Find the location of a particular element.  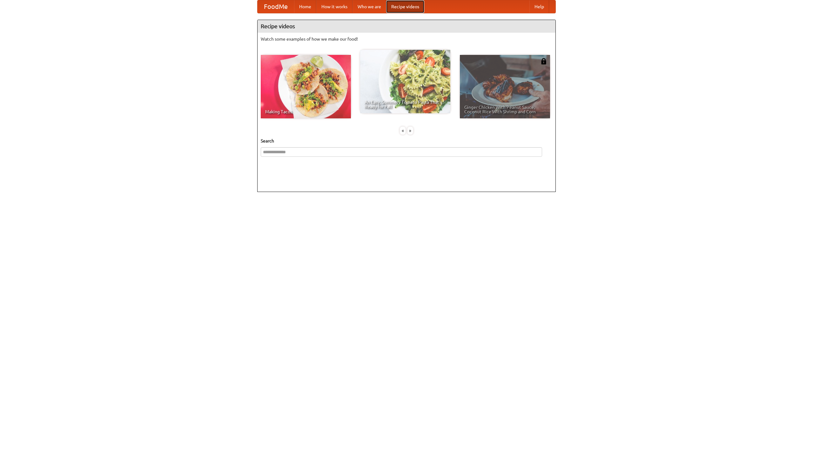

a: FoodMe is located at coordinates (275, 7).